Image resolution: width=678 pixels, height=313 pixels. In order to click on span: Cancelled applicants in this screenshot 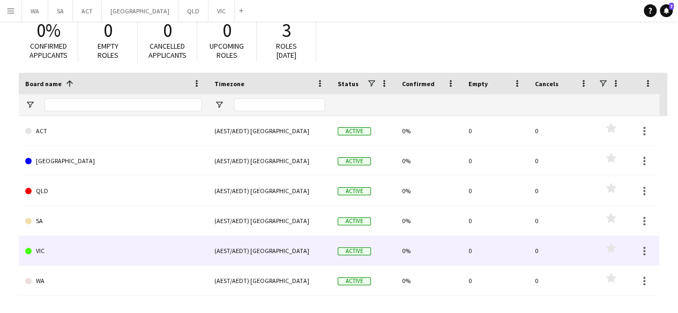, I will do `click(167, 50)`.